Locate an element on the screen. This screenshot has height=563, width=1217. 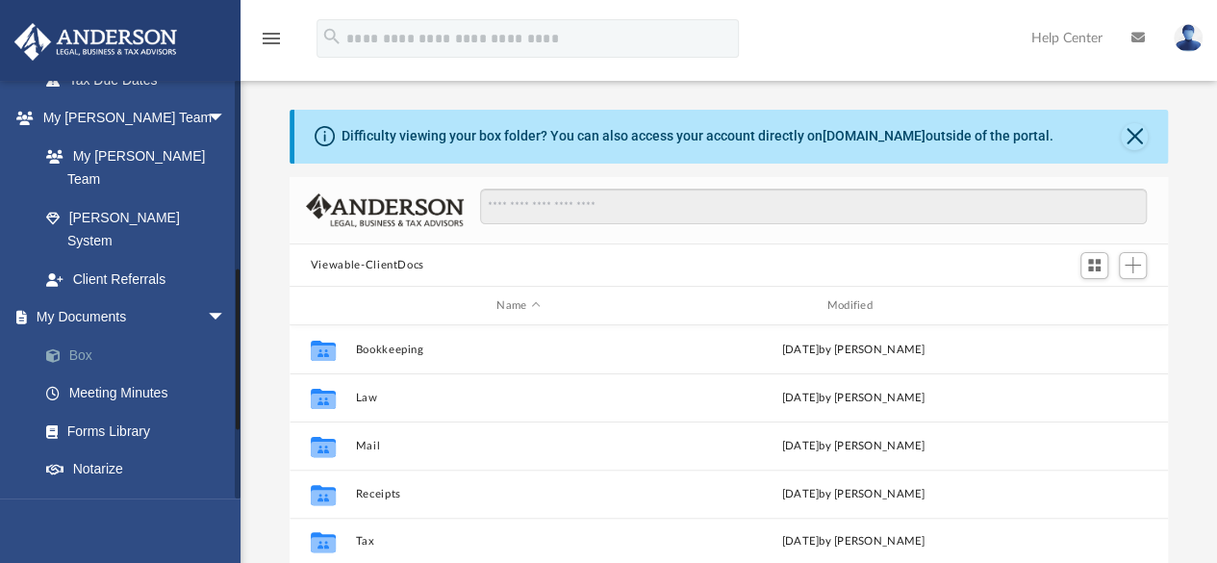
img: Anderson Advisors Platinum Portal is located at coordinates (95, 41).